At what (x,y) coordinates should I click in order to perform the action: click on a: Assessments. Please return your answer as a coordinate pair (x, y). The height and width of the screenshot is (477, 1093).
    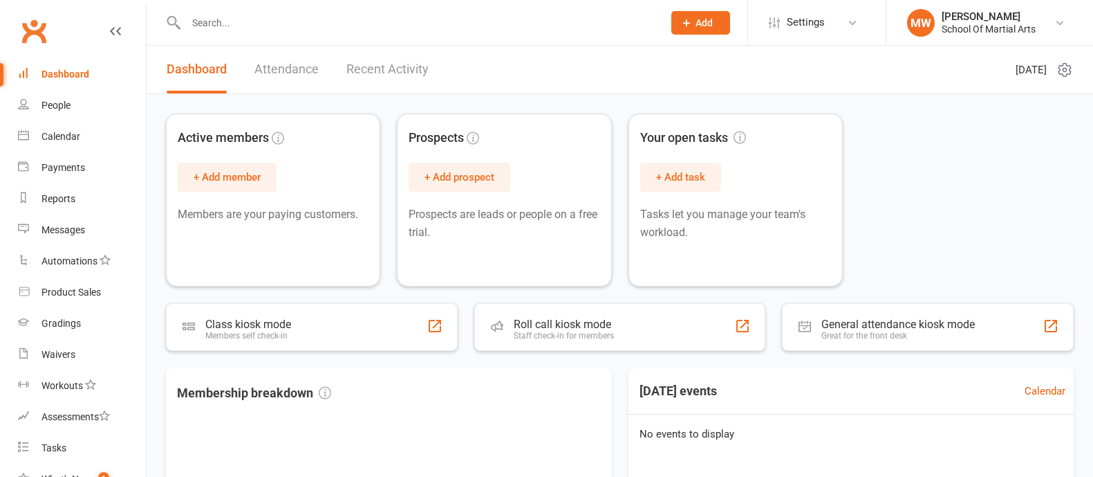
    Looking at the image, I should click on (82, 416).